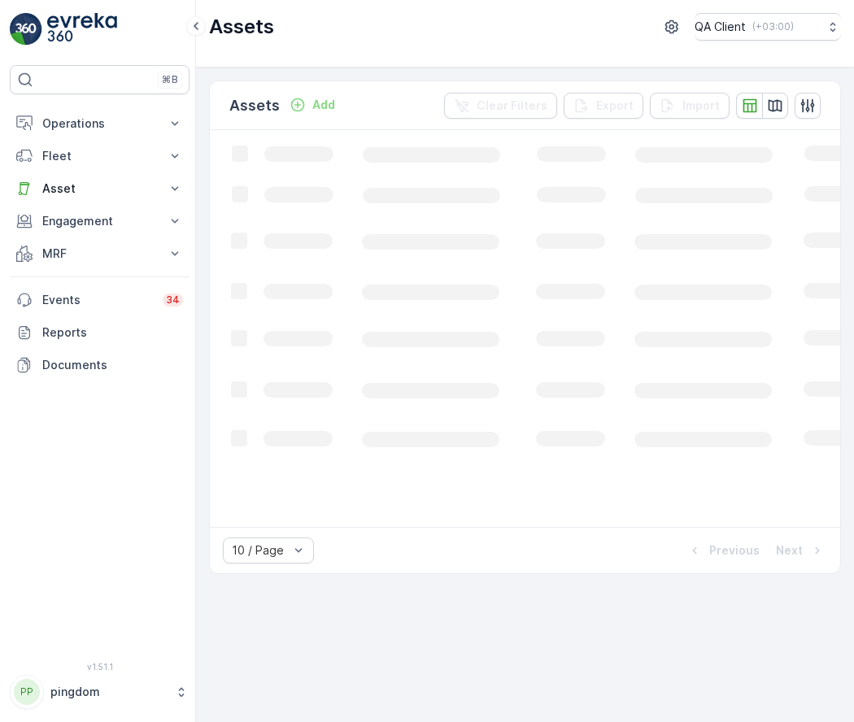 This screenshot has height=722, width=854. Describe the element at coordinates (500, 106) in the screenshot. I see `button: Clear Filters` at that location.